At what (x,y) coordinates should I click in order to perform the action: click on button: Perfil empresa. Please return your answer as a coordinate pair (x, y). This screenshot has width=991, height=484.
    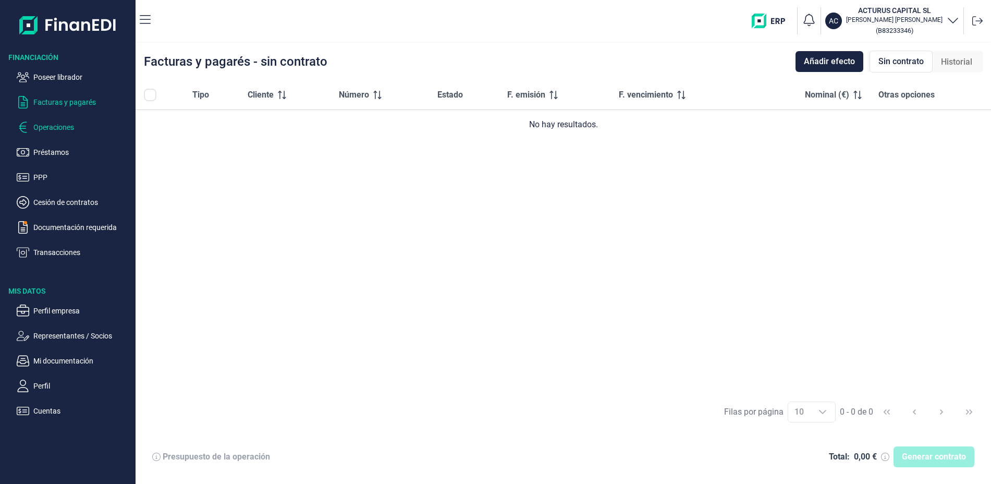
    Looking at the image, I should click on (74, 311).